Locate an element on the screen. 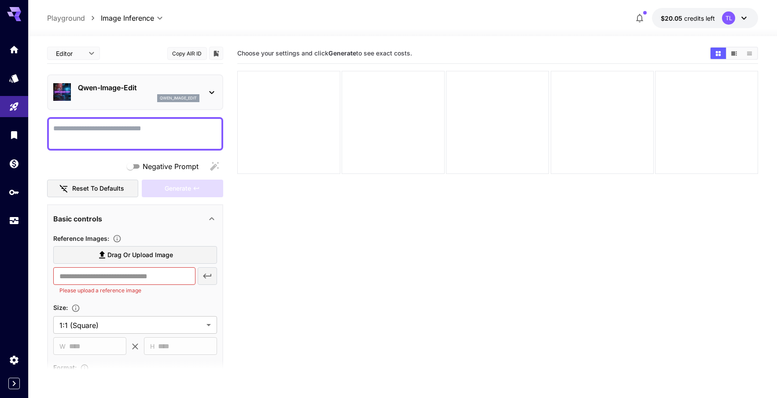 This screenshot has width=777, height=398. div: $20.05 is located at coordinates (688, 18).